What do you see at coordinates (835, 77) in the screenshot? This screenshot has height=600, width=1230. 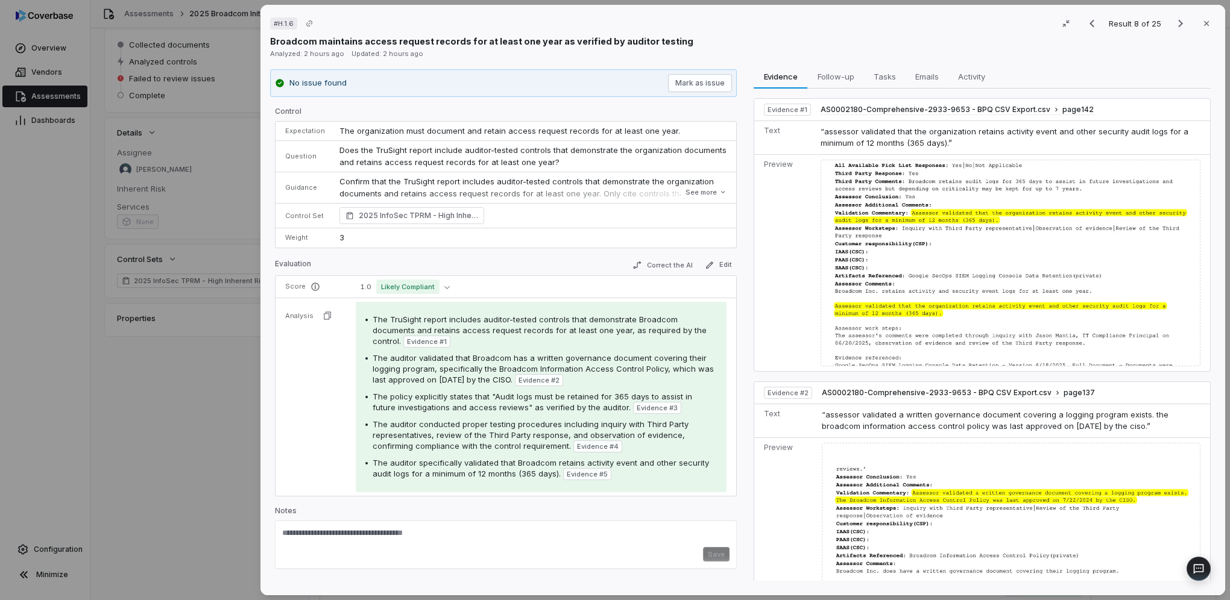 I see `span: Follow-up` at bounding box center [835, 77].